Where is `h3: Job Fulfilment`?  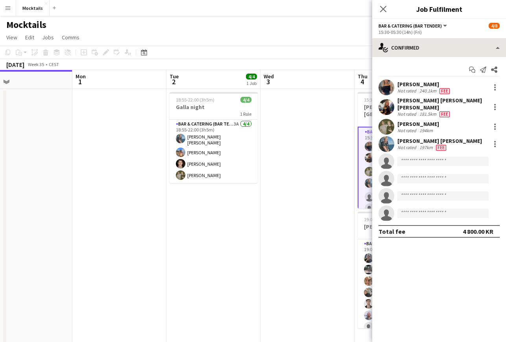 h3: Job Fulfilment is located at coordinates (439, 9).